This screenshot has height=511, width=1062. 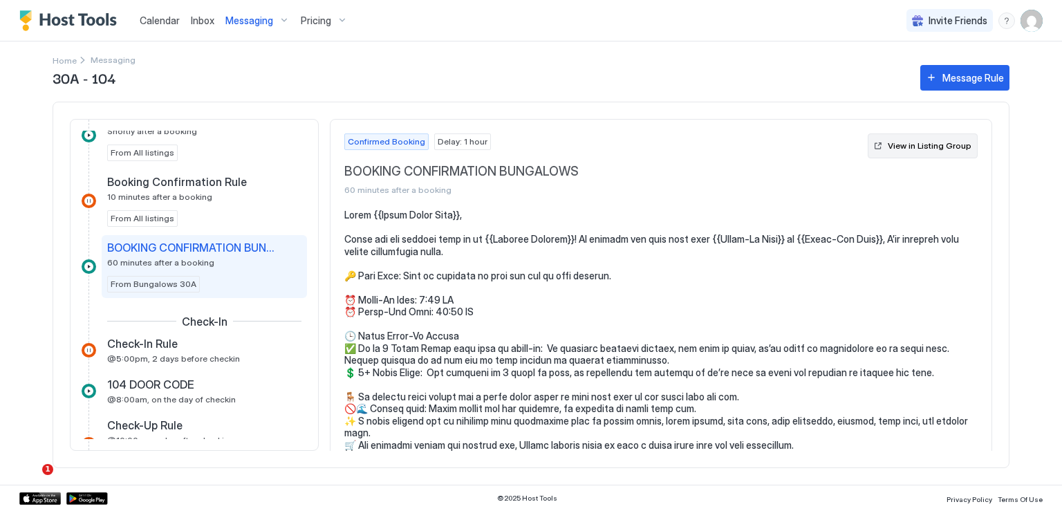 What do you see at coordinates (958, 21) in the screenshot?
I see `span: Invite Friends` at bounding box center [958, 21].